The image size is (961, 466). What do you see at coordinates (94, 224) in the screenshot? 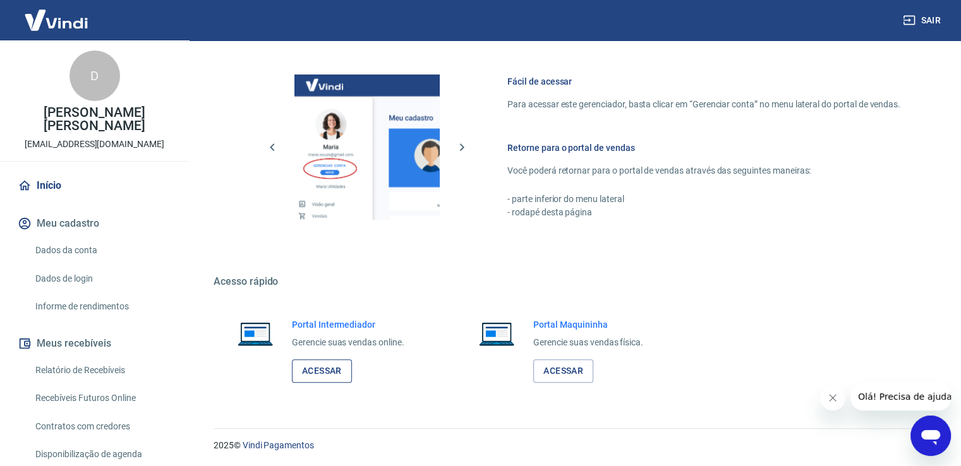
I see `button: Meu cadastro` at bounding box center [94, 224].